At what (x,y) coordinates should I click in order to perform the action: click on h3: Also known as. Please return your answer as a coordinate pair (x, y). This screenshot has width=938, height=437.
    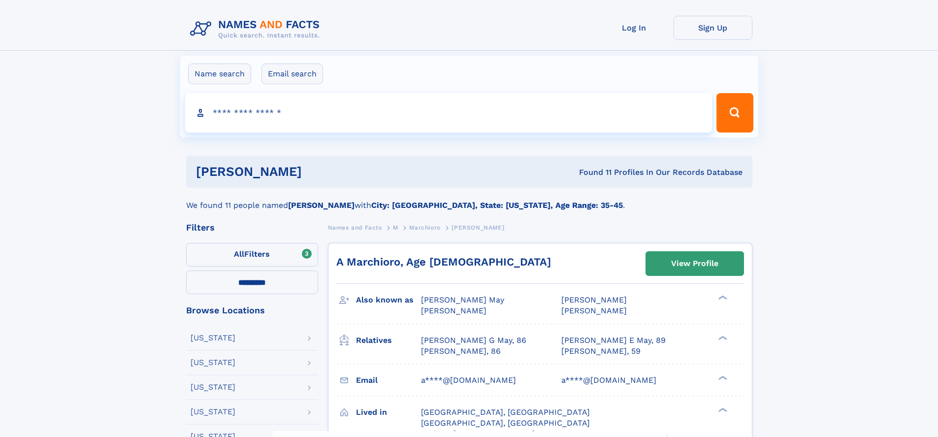
    Looking at the image, I should click on (389, 300).